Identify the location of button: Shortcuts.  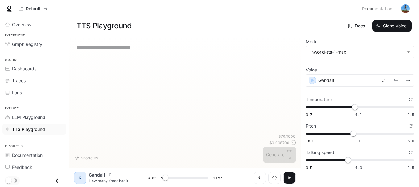
(87, 158).